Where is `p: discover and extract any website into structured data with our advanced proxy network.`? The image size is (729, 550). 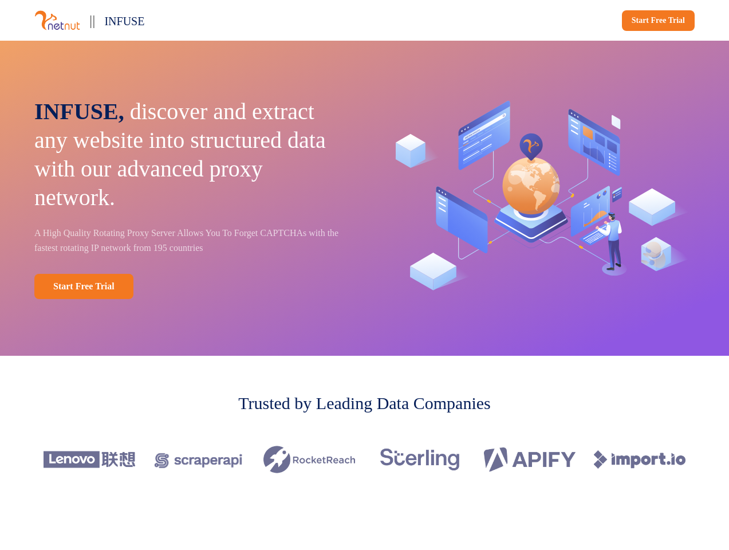 p: discover and extract any website into structured data with our advanced proxy network. is located at coordinates (191, 155).